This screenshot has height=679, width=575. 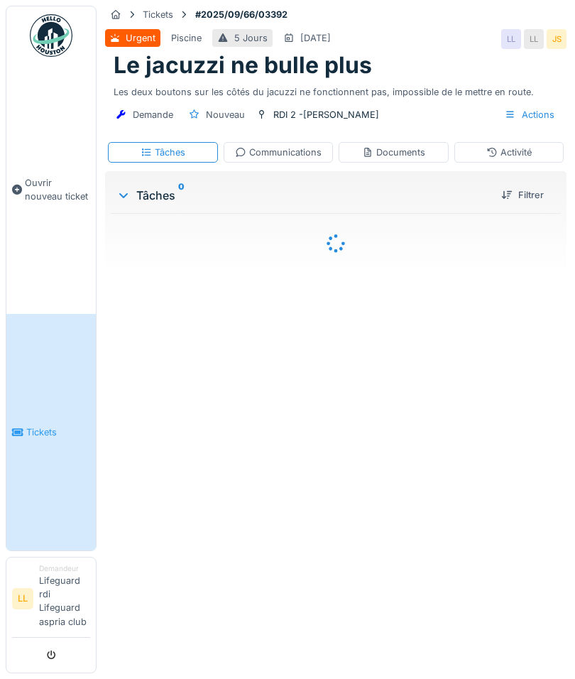 I want to click on span: Tickets, so click(x=58, y=432).